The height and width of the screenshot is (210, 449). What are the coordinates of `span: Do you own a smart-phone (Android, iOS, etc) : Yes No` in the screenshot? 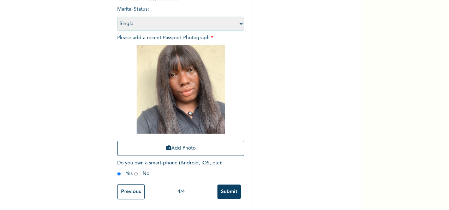 It's located at (170, 168).